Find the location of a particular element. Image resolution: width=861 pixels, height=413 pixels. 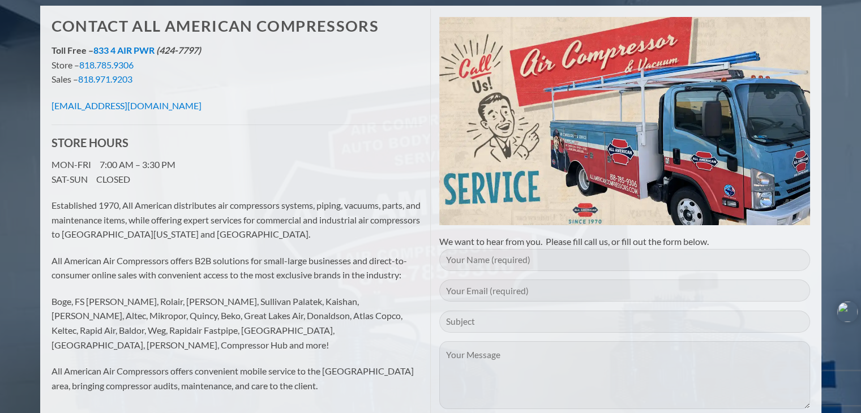

strong: STORE HOURS is located at coordinates (90, 143).